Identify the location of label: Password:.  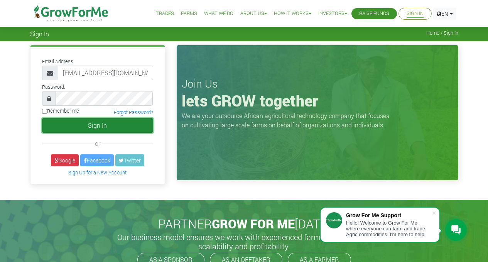
(54, 87).